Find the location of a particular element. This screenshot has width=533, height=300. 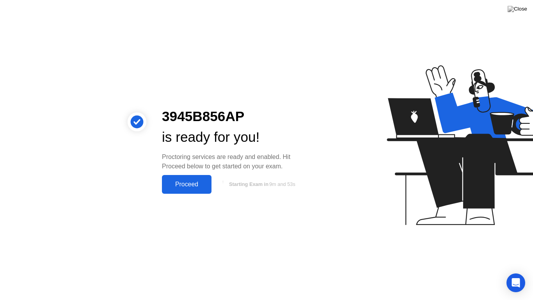

div: is ready for you! is located at coordinates (235, 137).